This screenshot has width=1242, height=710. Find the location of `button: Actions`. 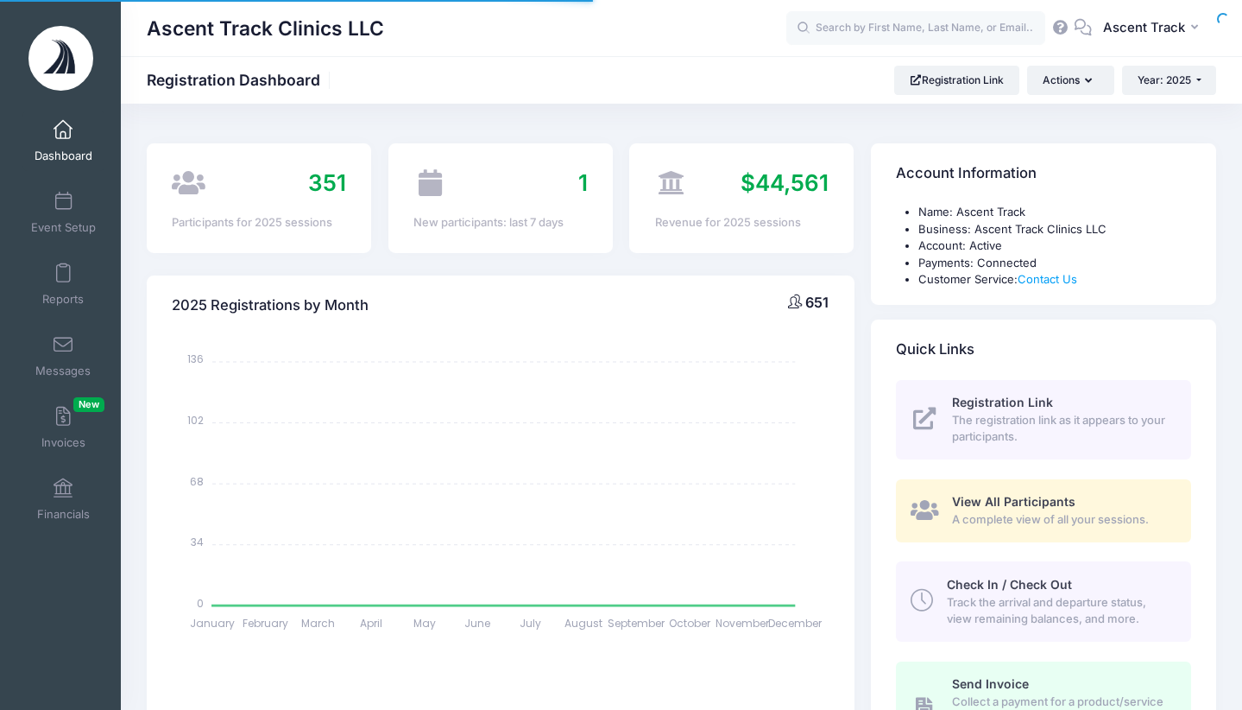

button: Actions is located at coordinates (1070, 80).